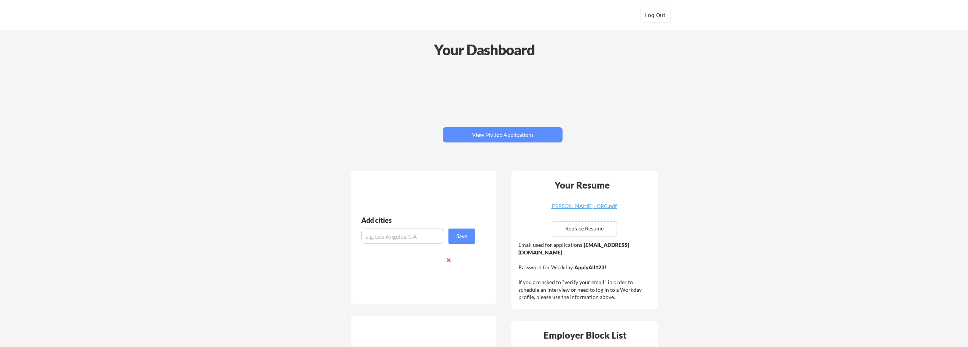  What do you see at coordinates (419, 220) in the screenshot?
I see `div: Add cities` at bounding box center [419, 220].